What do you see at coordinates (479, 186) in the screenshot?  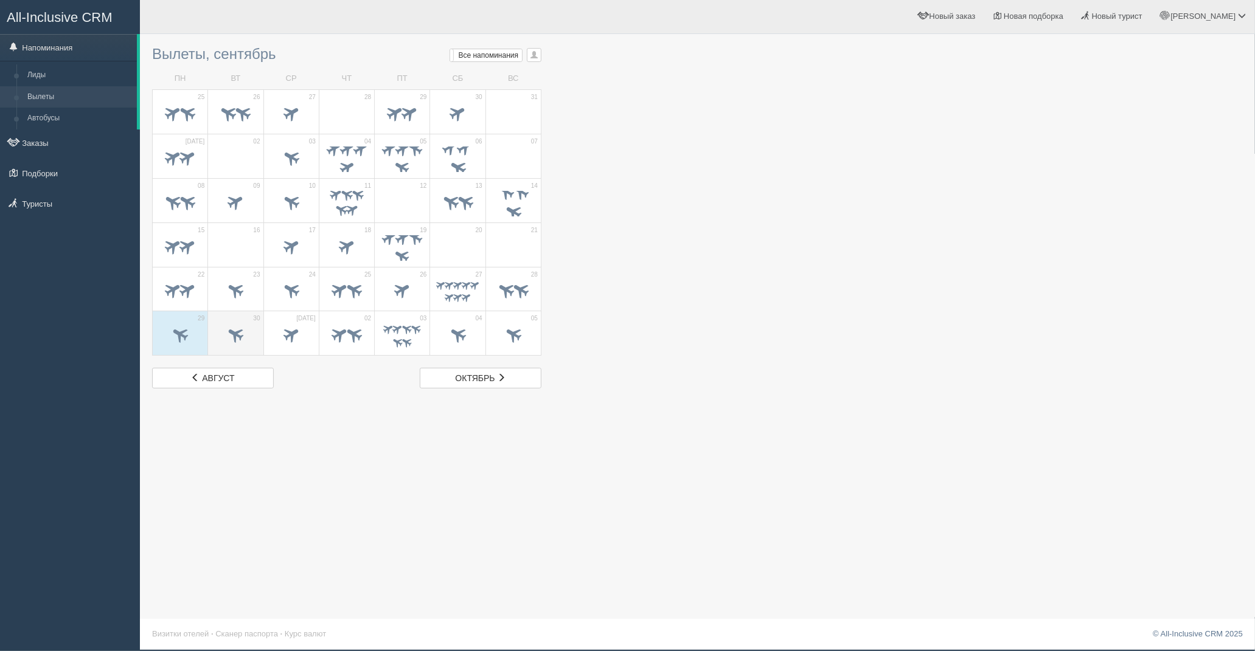 I see `span: 13` at bounding box center [479, 186].